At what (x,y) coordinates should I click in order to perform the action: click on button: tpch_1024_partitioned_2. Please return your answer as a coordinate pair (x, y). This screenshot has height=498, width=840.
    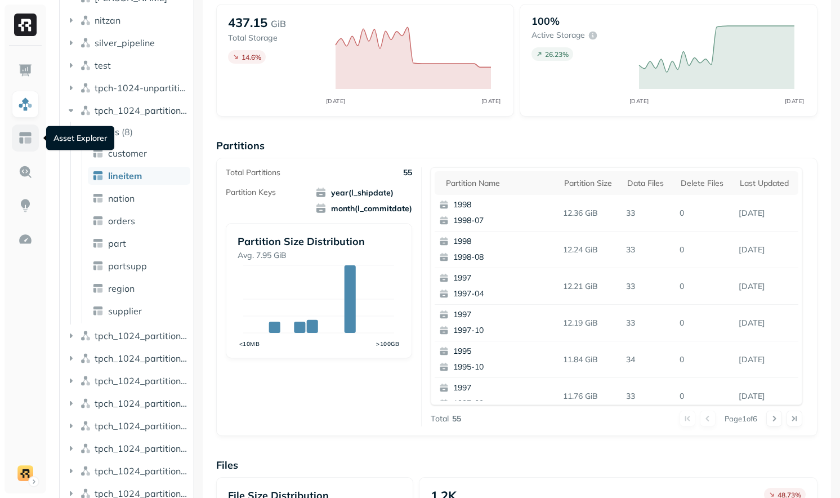
    Looking at the image, I should click on (127, 471).